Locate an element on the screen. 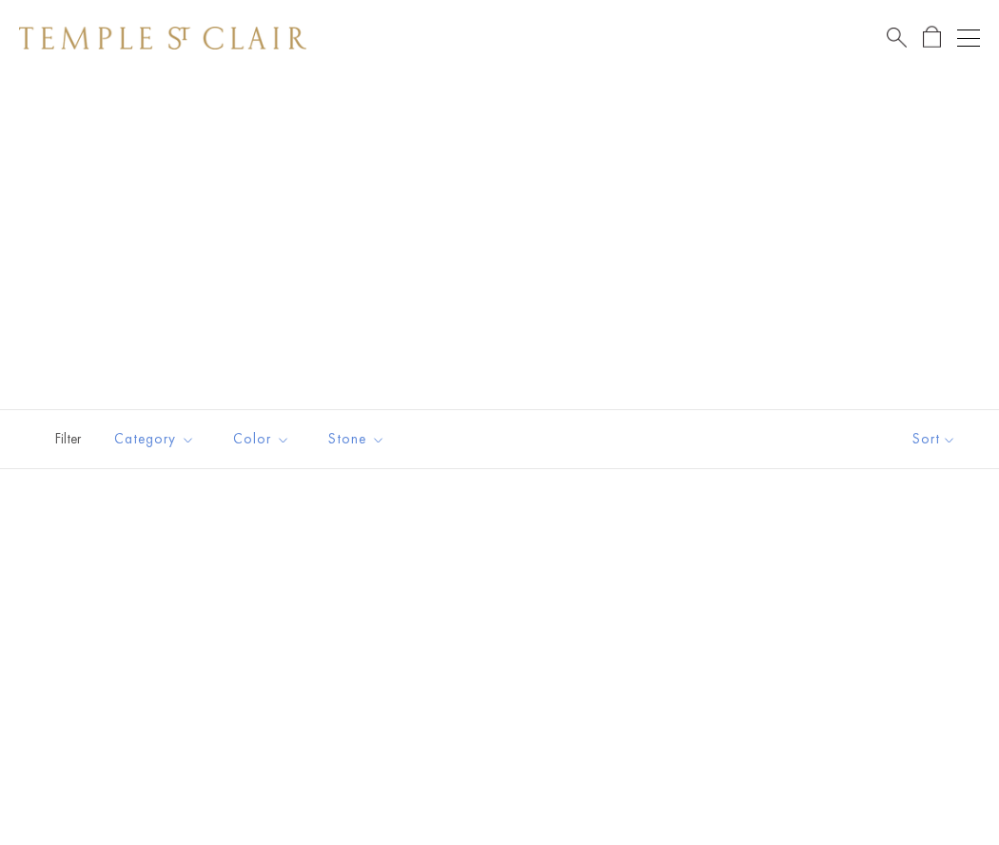 The height and width of the screenshot is (845, 999). span: Stone is located at coordinates (359, 439).